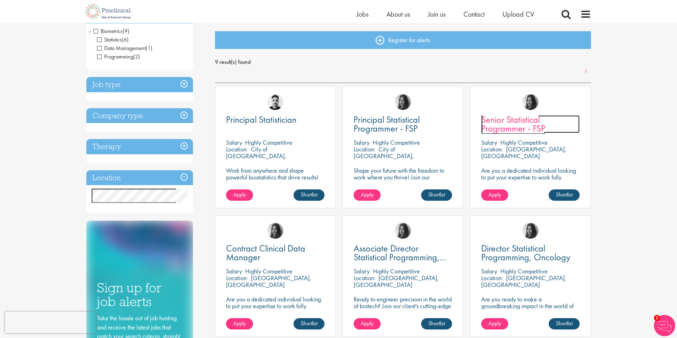 The width and height of the screenshot is (677, 338). Describe the element at coordinates (474, 14) in the screenshot. I see `span: Contact` at that location.